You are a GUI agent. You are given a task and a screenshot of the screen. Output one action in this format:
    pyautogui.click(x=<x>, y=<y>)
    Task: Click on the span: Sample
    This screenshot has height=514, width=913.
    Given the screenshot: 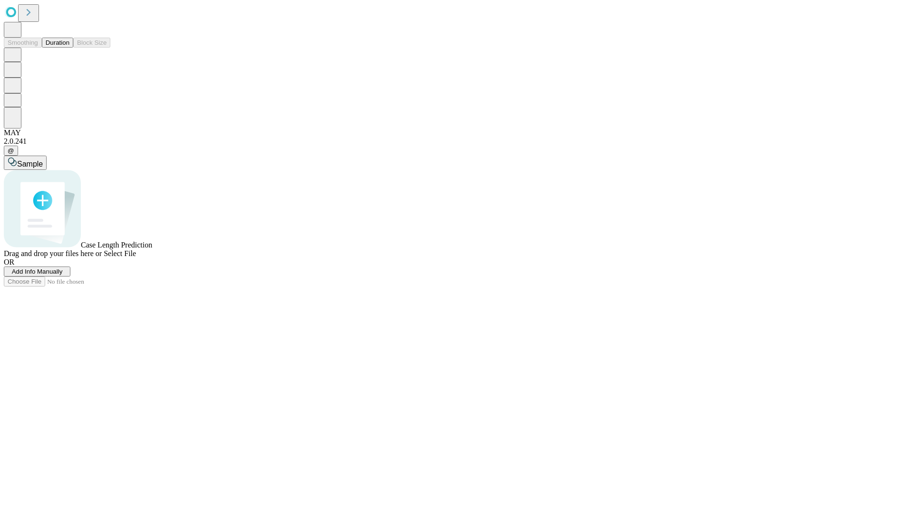 What is the action you would take?
    pyautogui.click(x=30, y=164)
    